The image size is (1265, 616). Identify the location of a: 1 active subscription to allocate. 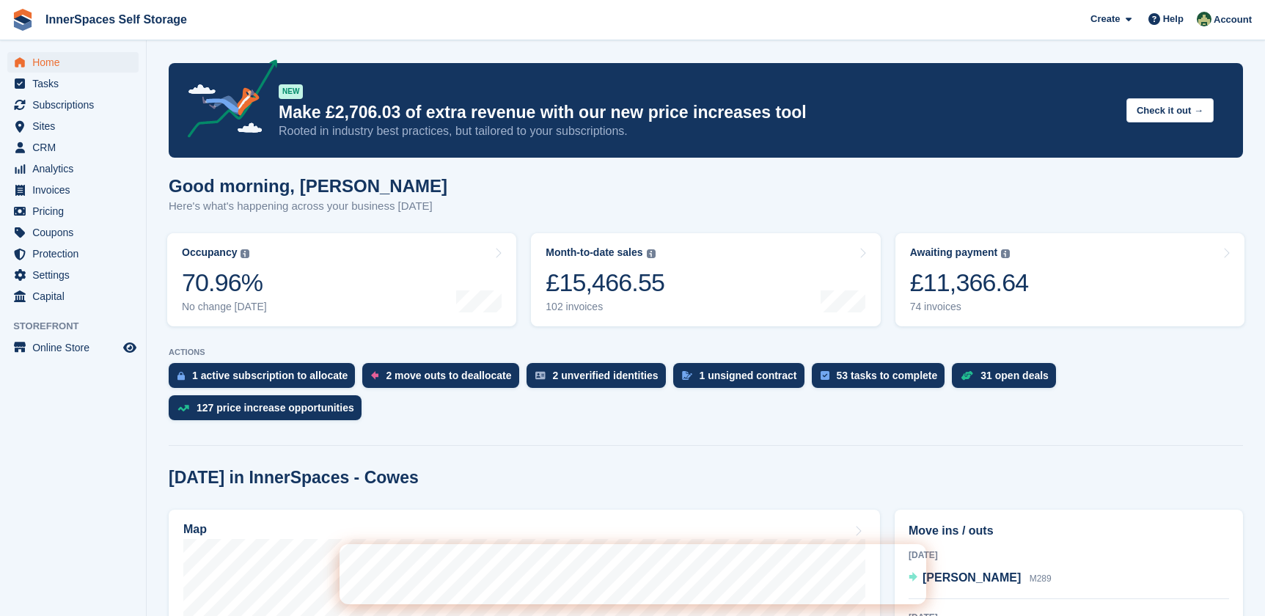
(265, 379).